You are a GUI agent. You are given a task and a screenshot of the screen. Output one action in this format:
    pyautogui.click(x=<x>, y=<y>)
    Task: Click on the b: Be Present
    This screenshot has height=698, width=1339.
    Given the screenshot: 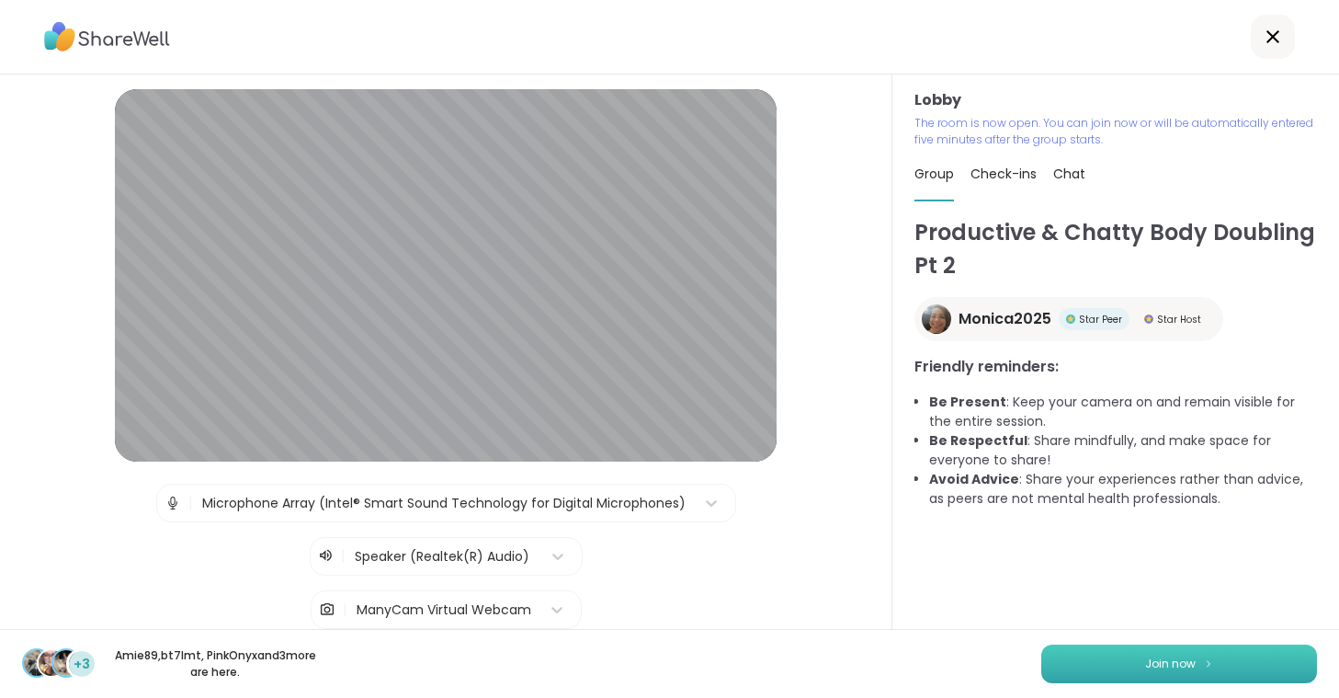 What is the action you would take?
    pyautogui.click(x=968, y=402)
    